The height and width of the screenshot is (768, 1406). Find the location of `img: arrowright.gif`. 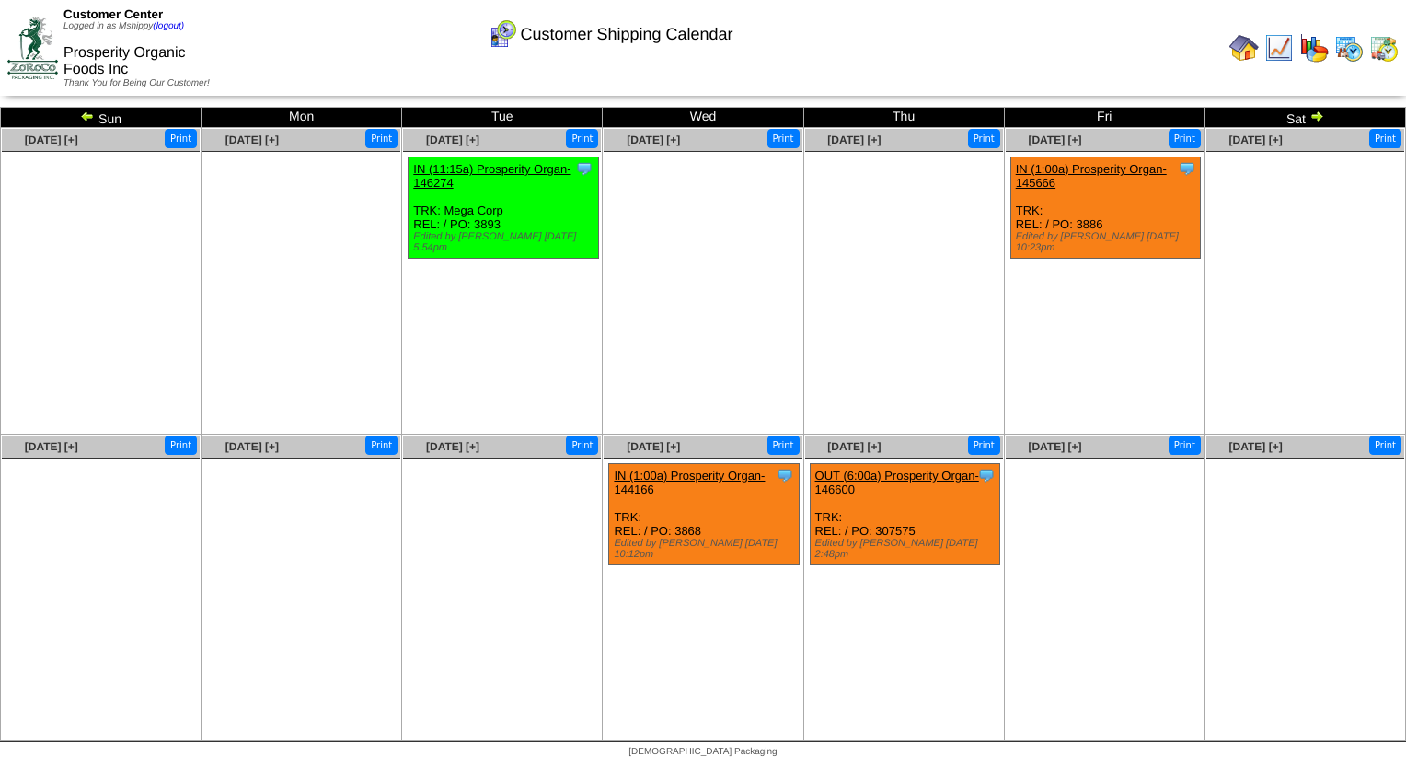

img: arrowright.gif is located at coordinates (1317, 116).